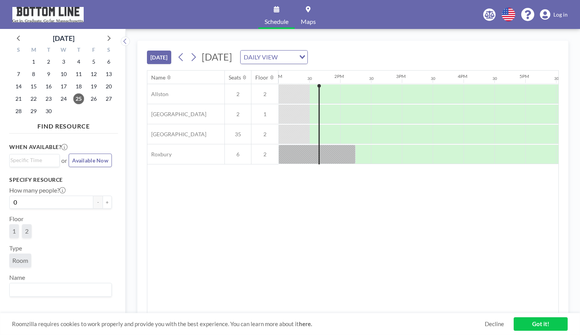 This screenshot has height=335, width=580. I want to click on button: Available Now, so click(90, 160).